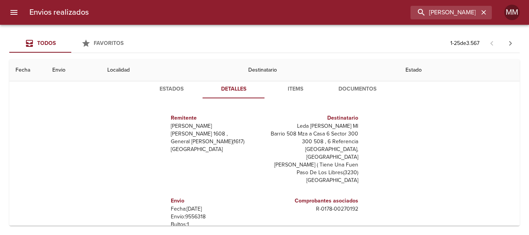 The image size is (529, 235). What do you see at coordinates (492, 43) in the screenshot?
I see `span: Pagina anterior` at bounding box center [492, 43].